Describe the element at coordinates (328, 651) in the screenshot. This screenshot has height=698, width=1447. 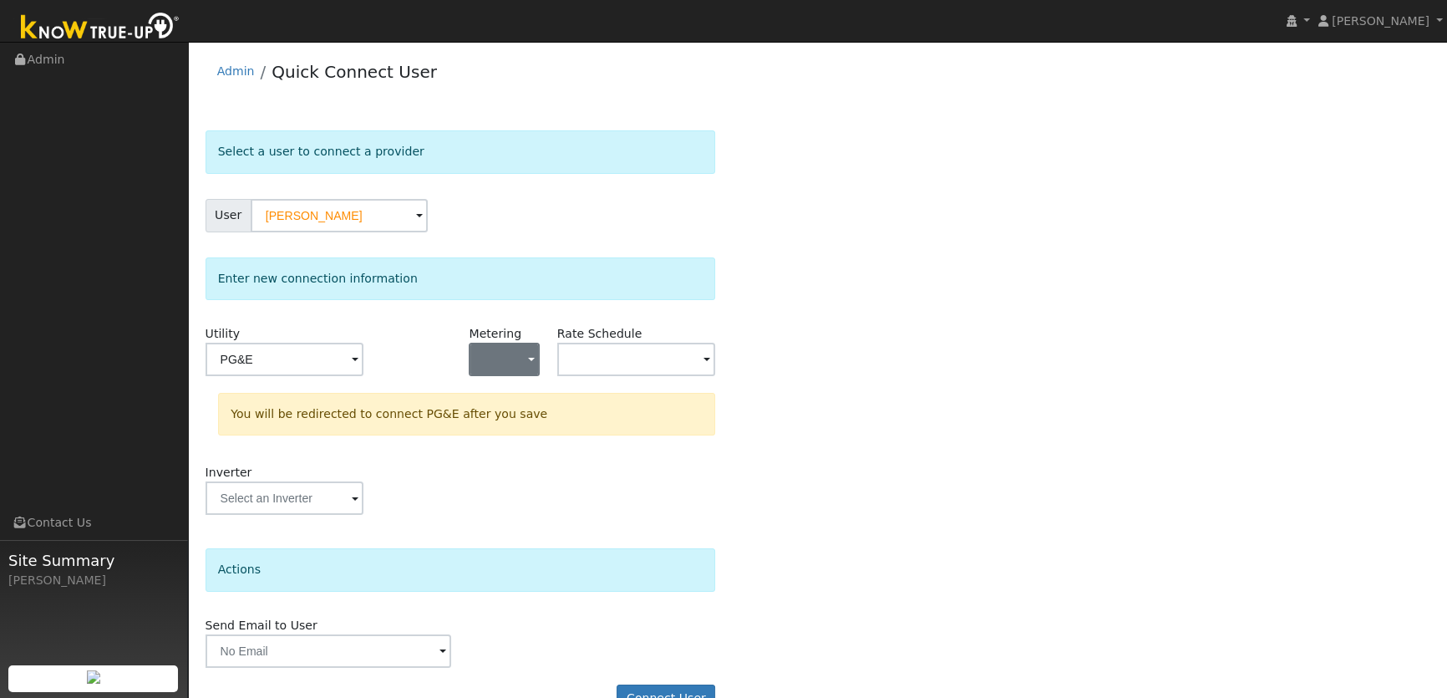
I see `input: No Email` at that location.